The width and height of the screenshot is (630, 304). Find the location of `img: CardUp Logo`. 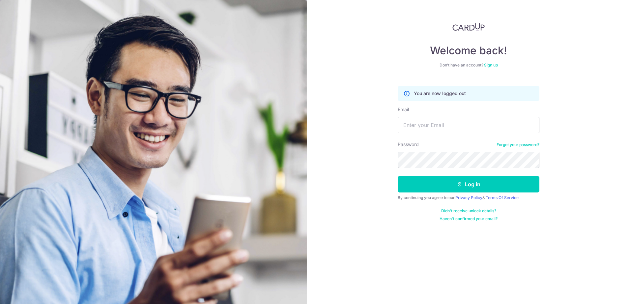

img: CardUp Logo is located at coordinates (468, 27).